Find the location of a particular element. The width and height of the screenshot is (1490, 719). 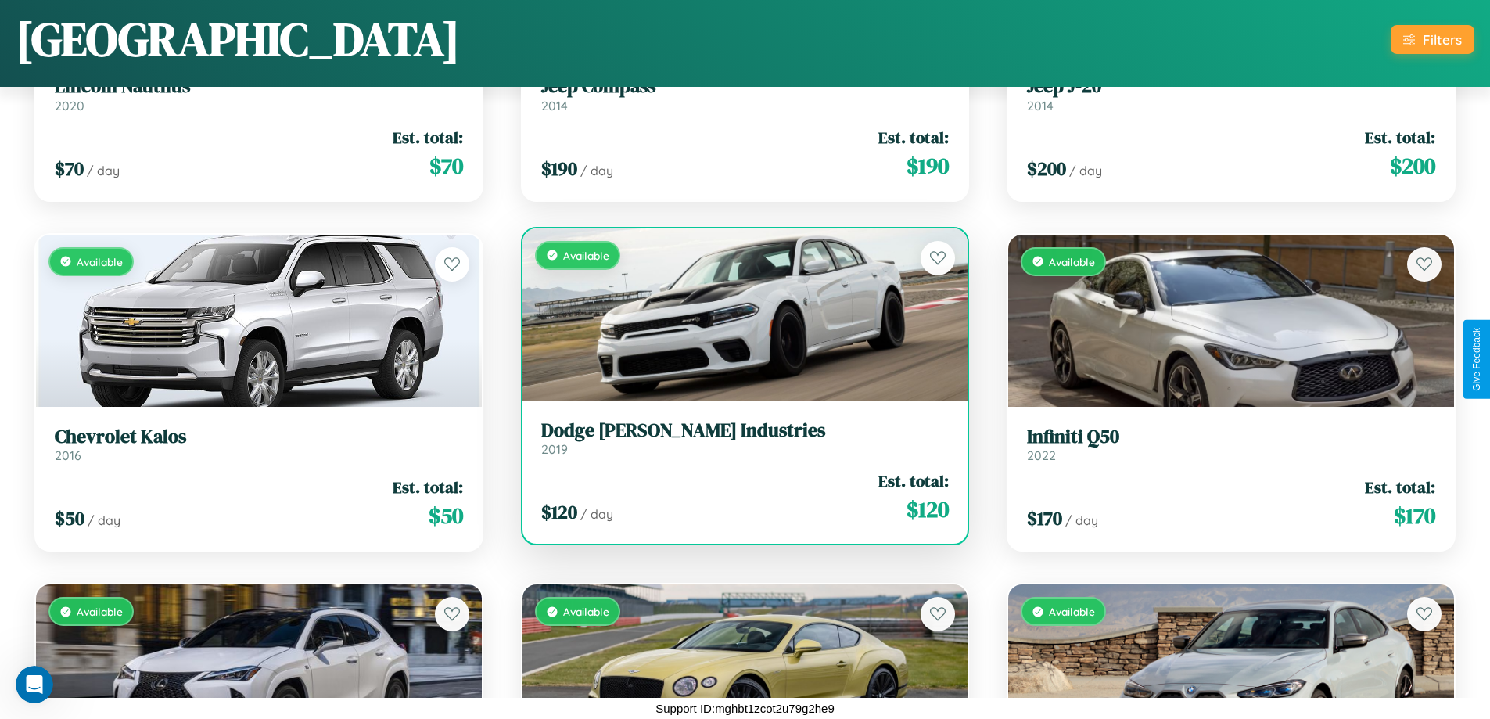

span: 2019 is located at coordinates (554, 449).